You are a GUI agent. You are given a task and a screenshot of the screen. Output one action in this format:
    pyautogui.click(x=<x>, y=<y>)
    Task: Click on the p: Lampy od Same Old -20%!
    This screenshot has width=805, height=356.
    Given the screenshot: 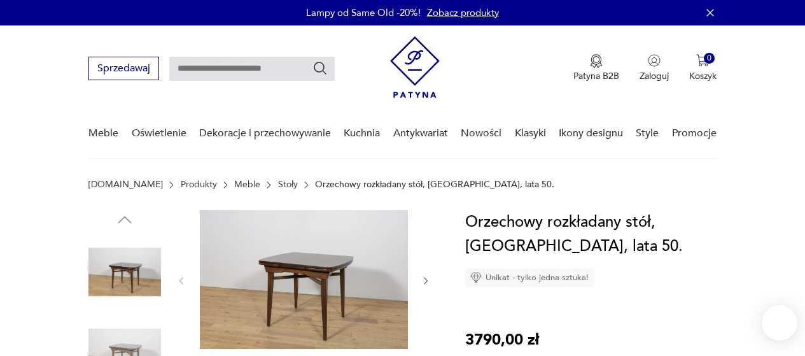 What is the action you would take?
    pyautogui.click(x=363, y=13)
    